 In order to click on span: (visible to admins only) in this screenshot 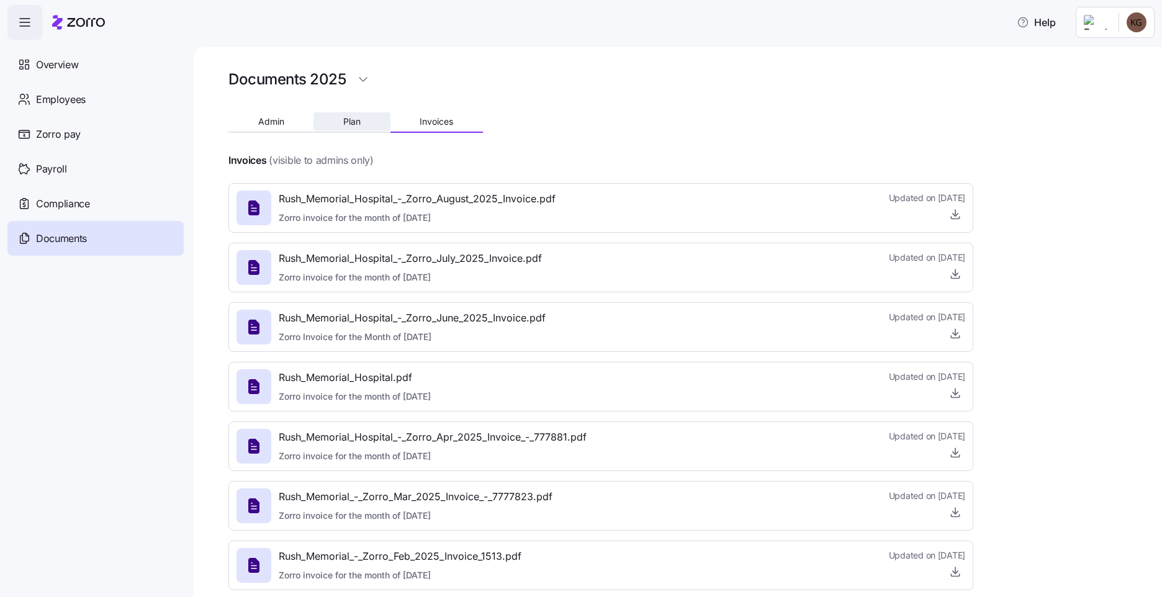, I will do `click(321, 160)`.